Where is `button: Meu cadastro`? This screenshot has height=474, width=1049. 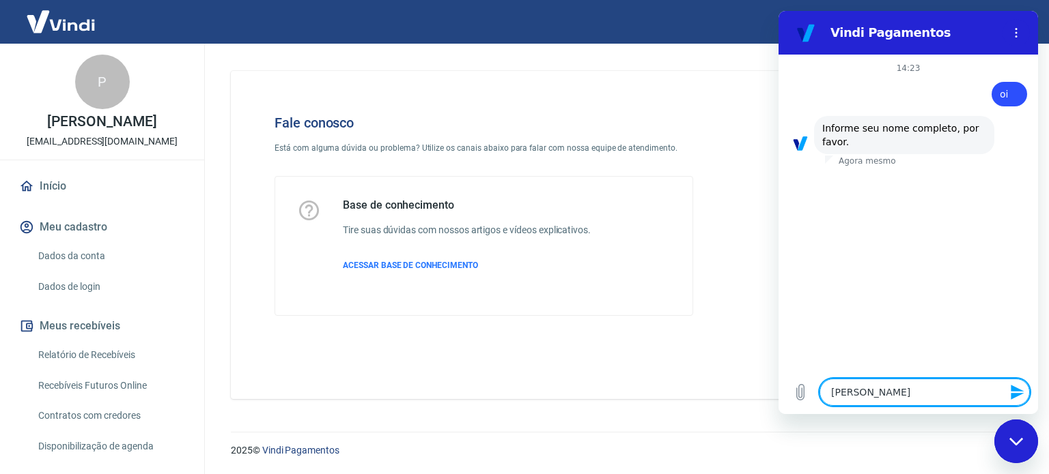 button: Meu cadastro is located at coordinates (102, 227).